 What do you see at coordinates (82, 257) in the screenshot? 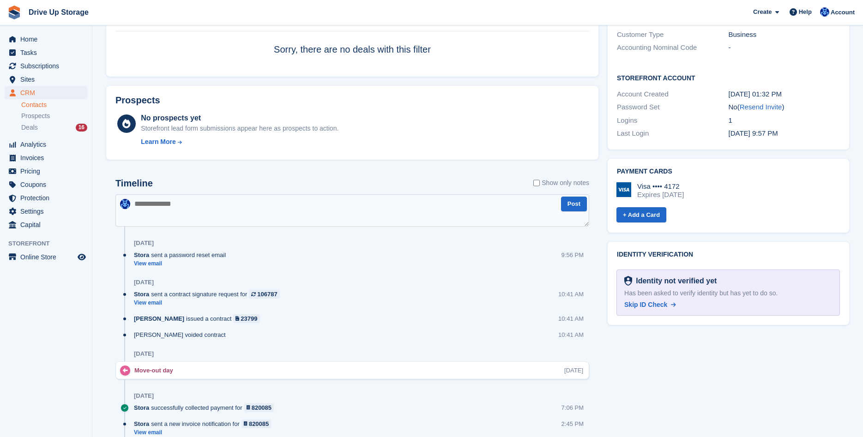
I see `a: Preview store` at bounding box center [82, 257].